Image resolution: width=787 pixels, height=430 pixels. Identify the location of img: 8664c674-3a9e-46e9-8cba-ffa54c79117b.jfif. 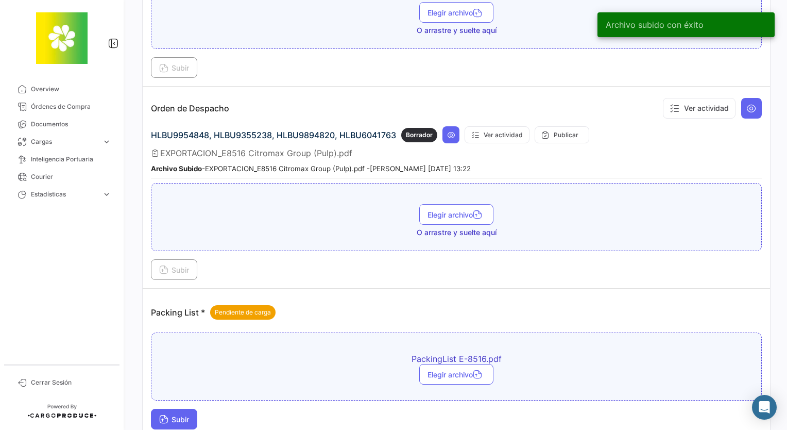
(62, 38).